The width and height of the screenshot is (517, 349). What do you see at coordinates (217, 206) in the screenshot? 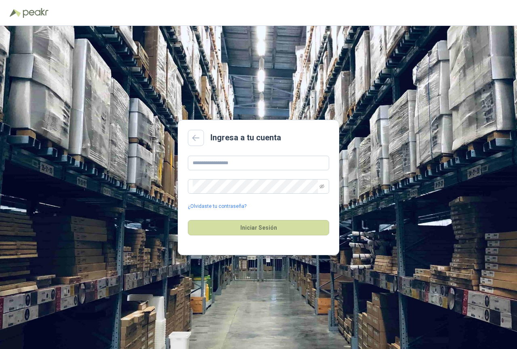
I see `a: ¿Olvidaste tu contraseña?` at bounding box center [217, 206].